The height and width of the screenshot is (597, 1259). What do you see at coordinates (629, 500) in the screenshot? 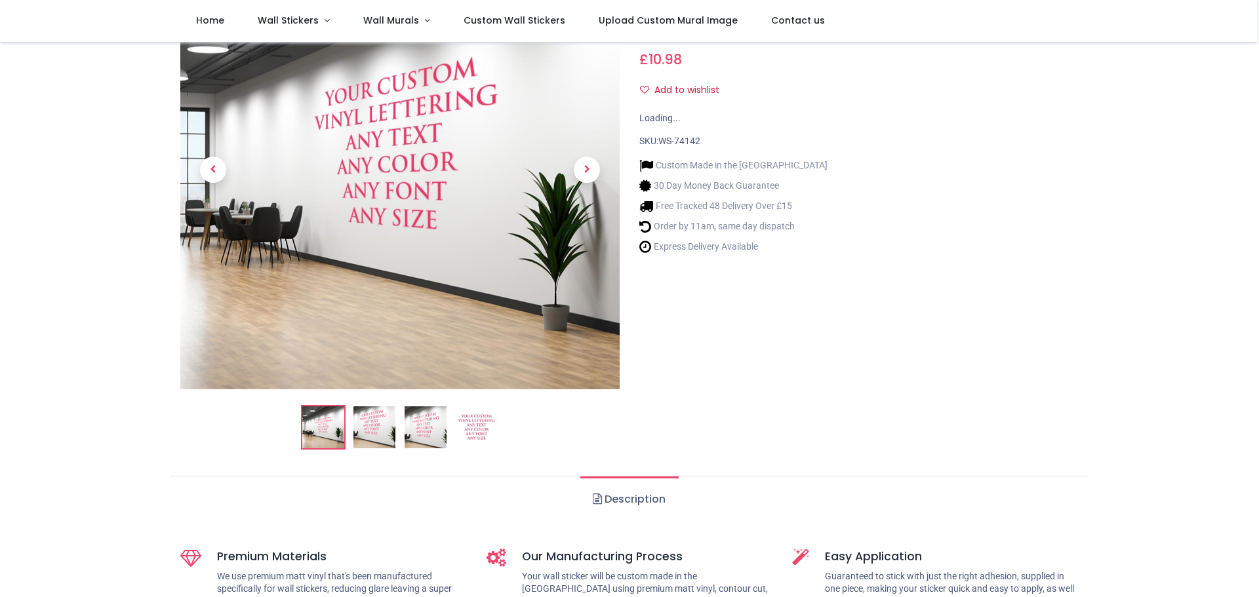
I see `a: Description` at bounding box center [629, 500].